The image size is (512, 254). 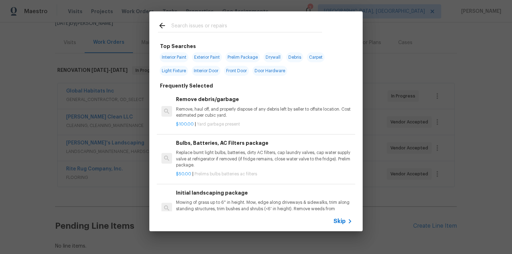 I want to click on span: Debris, so click(x=295, y=57).